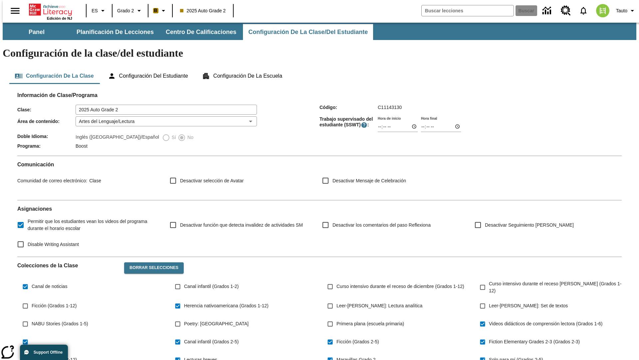  I want to click on input: Clase, so click(166, 110).